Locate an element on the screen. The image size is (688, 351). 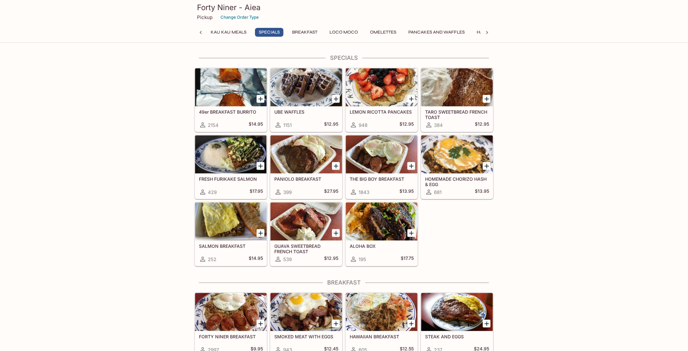
h4: Breakfast is located at coordinates (344, 283).